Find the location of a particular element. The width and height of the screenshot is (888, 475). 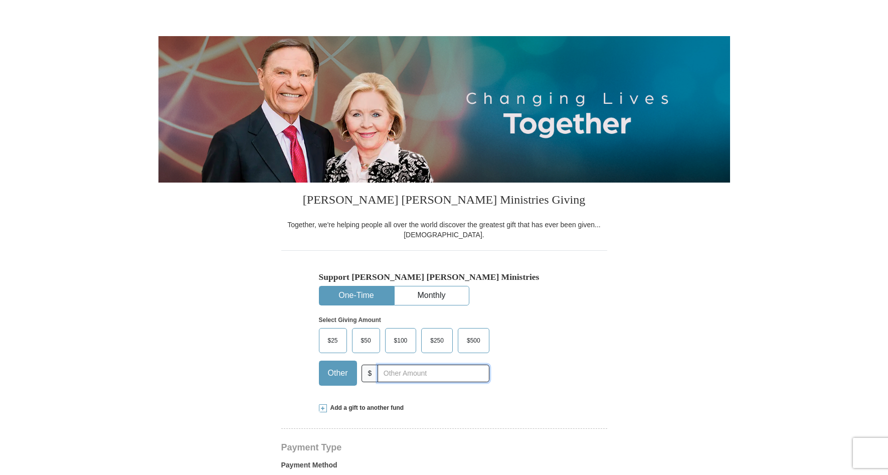

span: $100 is located at coordinates (401, 341).